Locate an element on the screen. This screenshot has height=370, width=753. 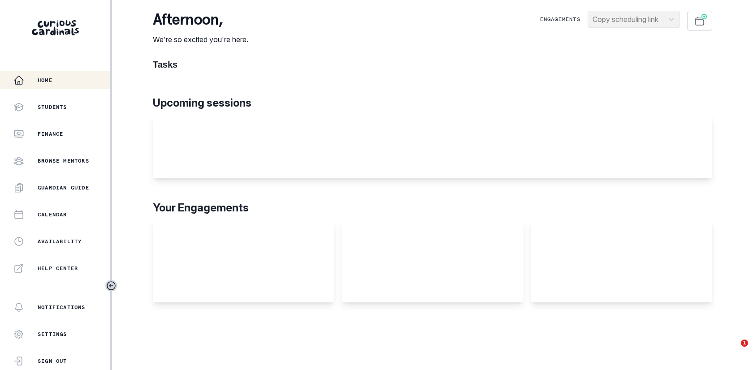
p: Sign Out is located at coordinates (52, 361).